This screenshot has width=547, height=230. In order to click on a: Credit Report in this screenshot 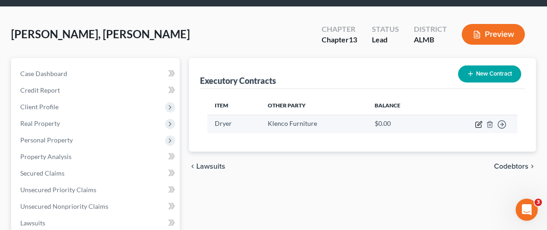, I will do `click(96, 90)`.